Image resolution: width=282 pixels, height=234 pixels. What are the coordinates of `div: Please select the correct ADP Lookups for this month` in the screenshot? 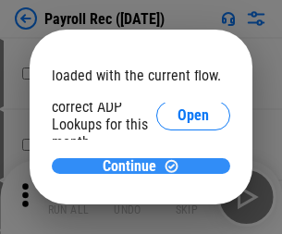 It's located at (104, 116).